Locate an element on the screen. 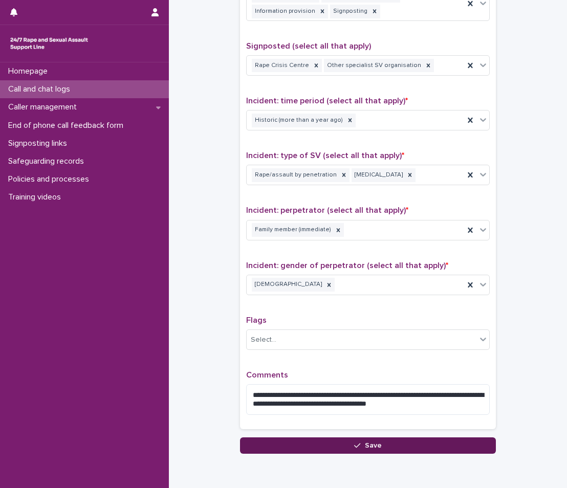  button: Save is located at coordinates (368, 446).